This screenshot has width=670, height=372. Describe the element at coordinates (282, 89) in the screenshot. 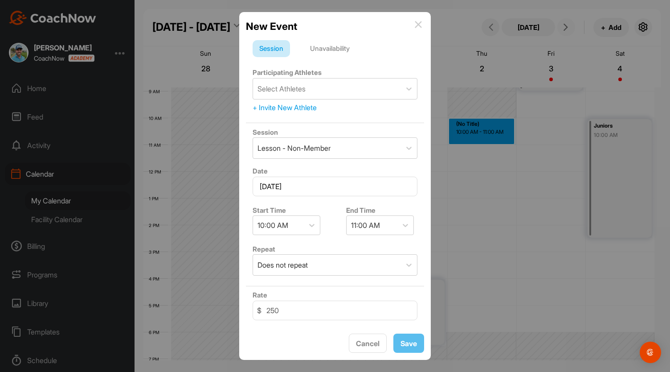

I see `div: Select Athletes` at that location.